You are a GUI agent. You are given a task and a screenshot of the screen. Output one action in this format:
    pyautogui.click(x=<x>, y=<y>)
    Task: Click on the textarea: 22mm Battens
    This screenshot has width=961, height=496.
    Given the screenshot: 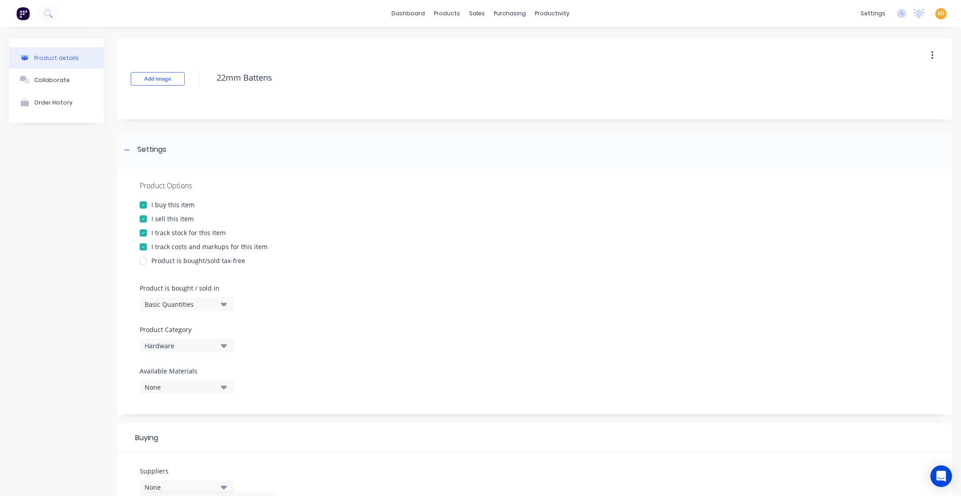 What is the action you would take?
    pyautogui.click(x=535, y=77)
    